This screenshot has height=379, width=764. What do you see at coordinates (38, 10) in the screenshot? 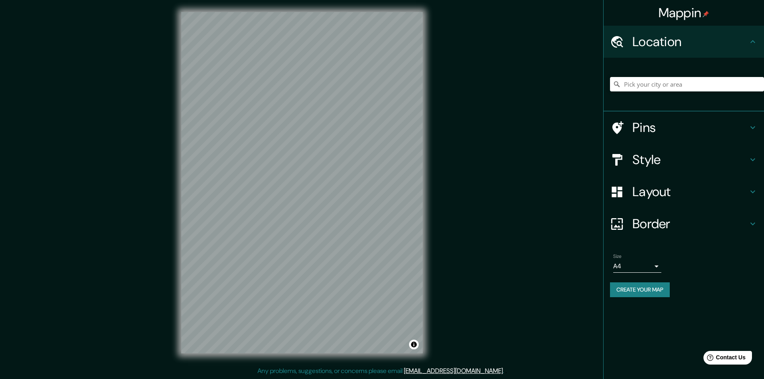
I see `span: Contact Us` at bounding box center [38, 10].